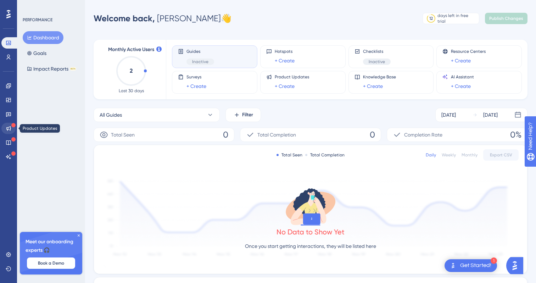 The height and width of the screenshot is (283, 536). What do you see at coordinates (51, 263) in the screenshot?
I see `span: Book a Demo` at bounding box center [51, 263].